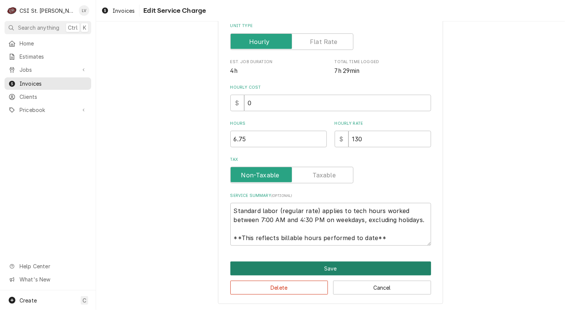  Describe the element at coordinates (48, 69) in the screenshot. I see `a: Go to Jobs` at that location.